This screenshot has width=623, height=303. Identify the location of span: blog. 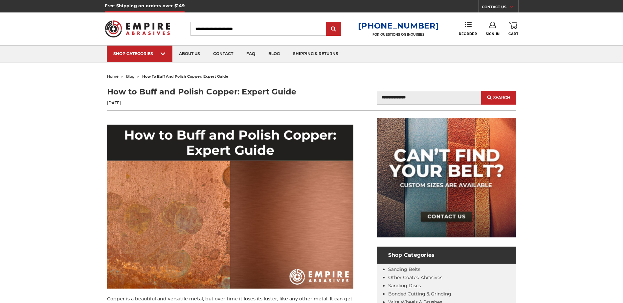
(130, 76).